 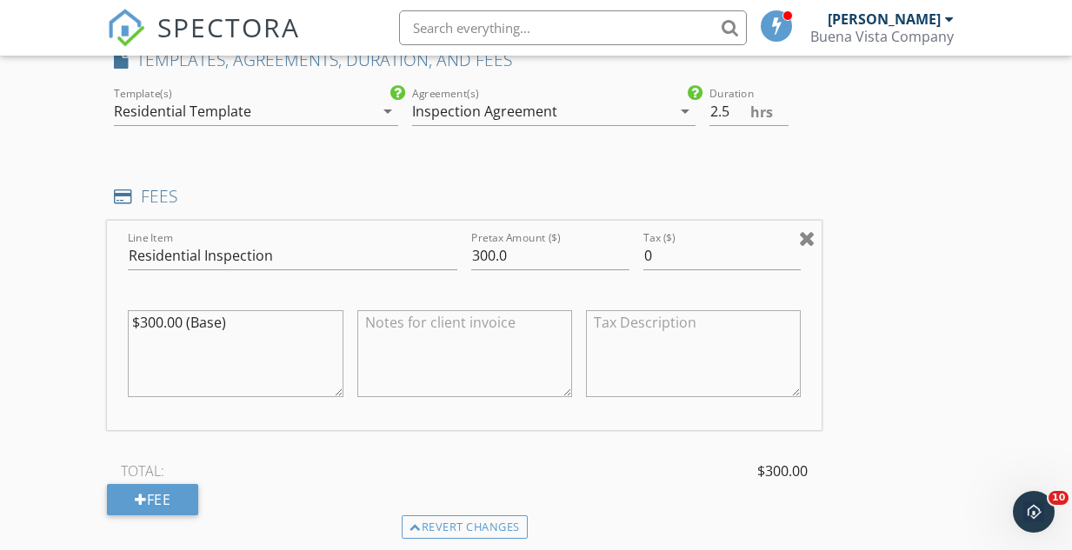 What do you see at coordinates (762, 112) in the screenshot?
I see `span: hrs` at bounding box center [762, 112].